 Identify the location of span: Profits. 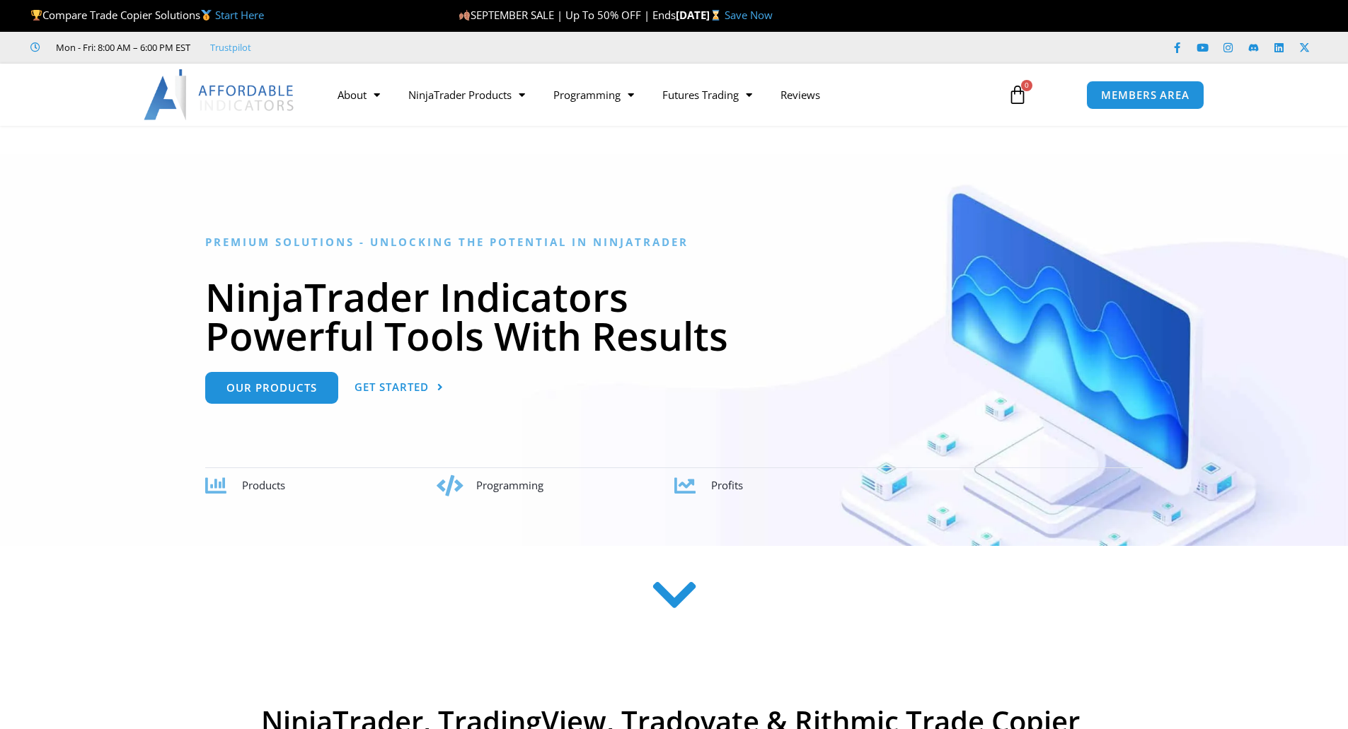
(727, 485).